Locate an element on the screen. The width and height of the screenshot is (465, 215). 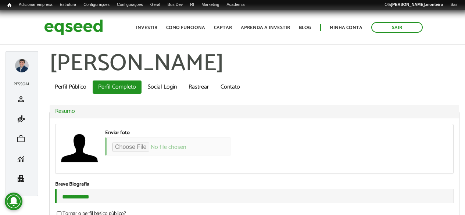
a: Perfil Completo is located at coordinates (117, 87).